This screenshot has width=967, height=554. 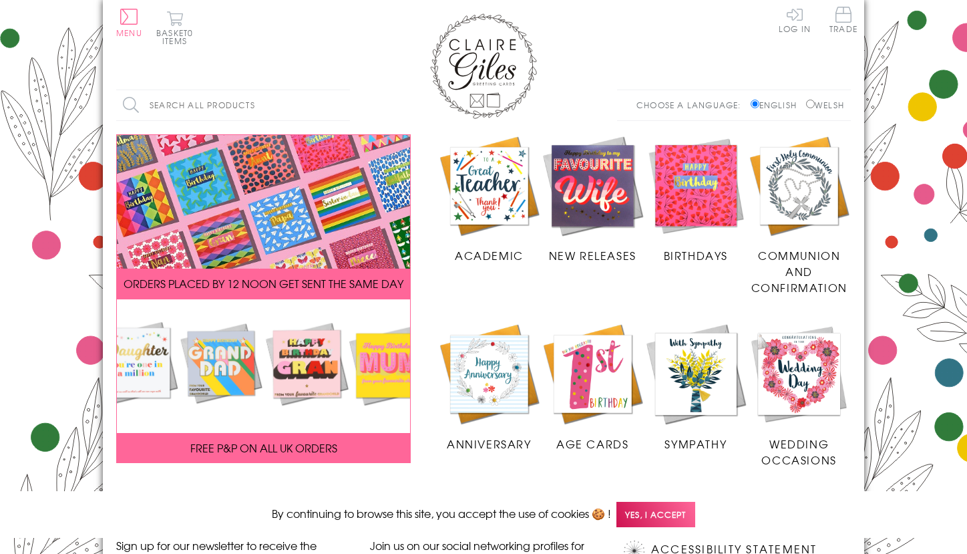 What do you see at coordinates (844, 19) in the screenshot?
I see `span: Trade` at bounding box center [844, 19].